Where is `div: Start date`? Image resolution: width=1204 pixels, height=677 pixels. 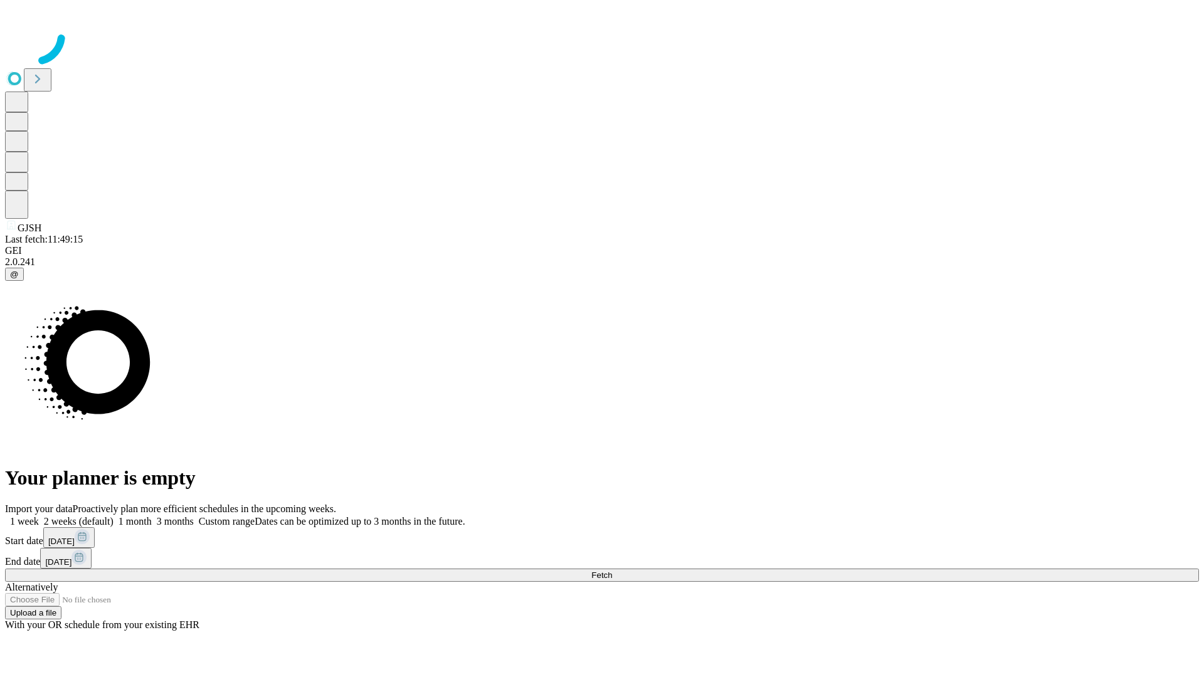 div: Start date is located at coordinates (602, 538).